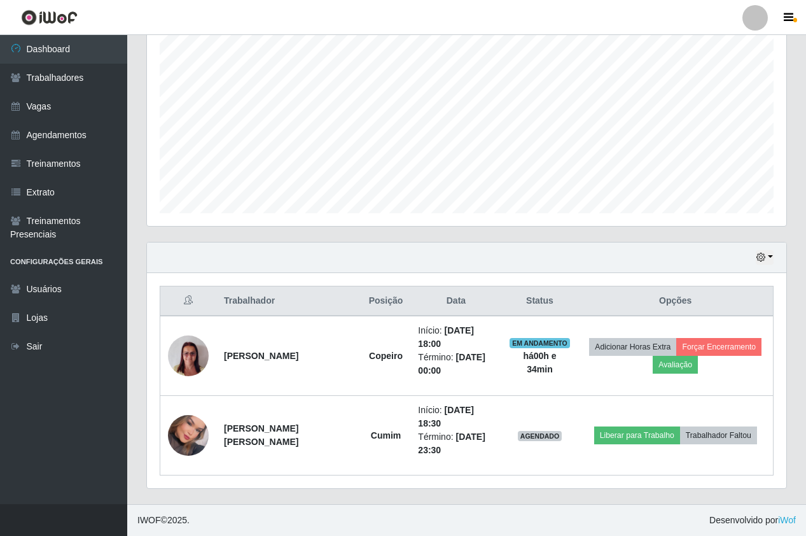 The width and height of the screenshot is (806, 536). Describe the element at coordinates (753, 520) in the screenshot. I see `span: Desenvolvido por` at that location.